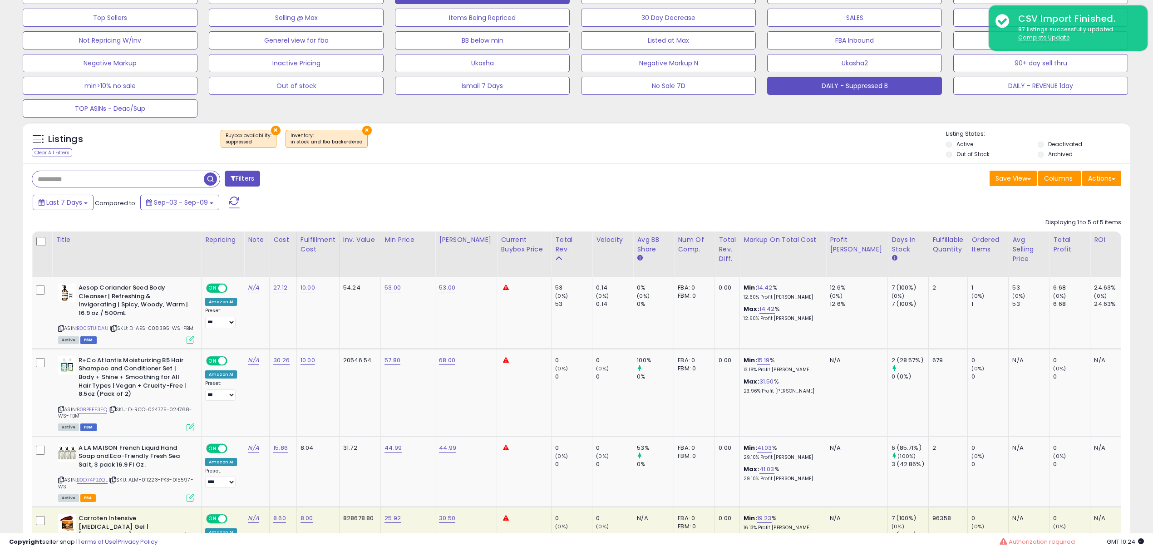  Describe the element at coordinates (482, 18) in the screenshot. I see `button: Items Being Repriced` at that location.